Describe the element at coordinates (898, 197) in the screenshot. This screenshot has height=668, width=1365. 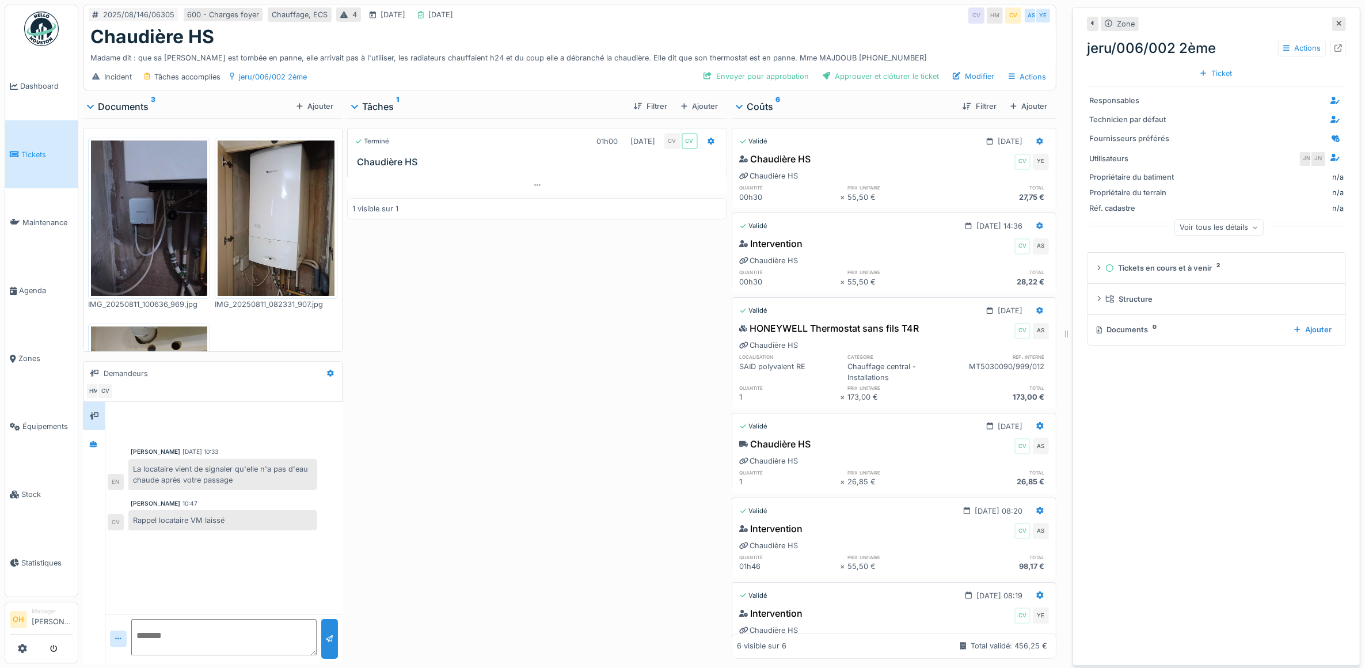
I see `div: 55,50 €` at that location.